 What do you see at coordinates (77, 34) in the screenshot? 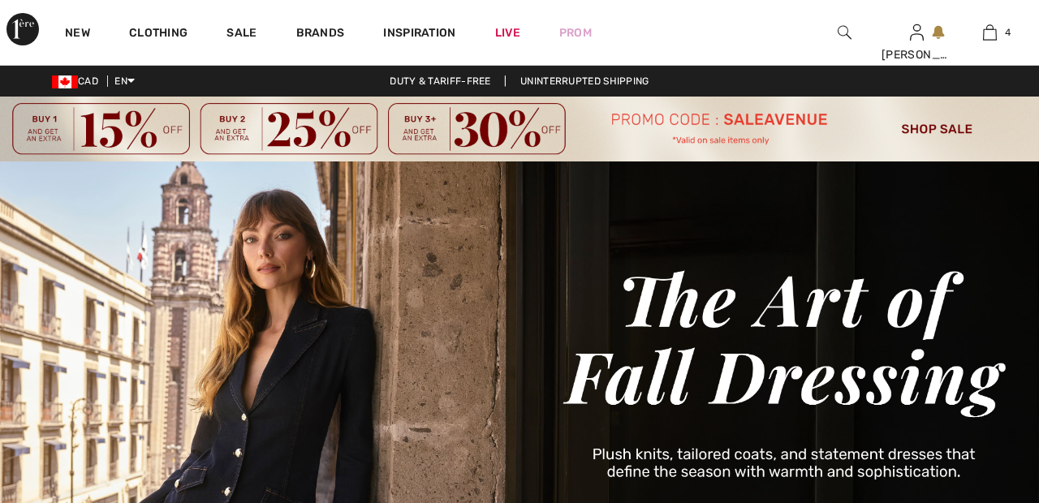
I see `a: New` at bounding box center [77, 34].